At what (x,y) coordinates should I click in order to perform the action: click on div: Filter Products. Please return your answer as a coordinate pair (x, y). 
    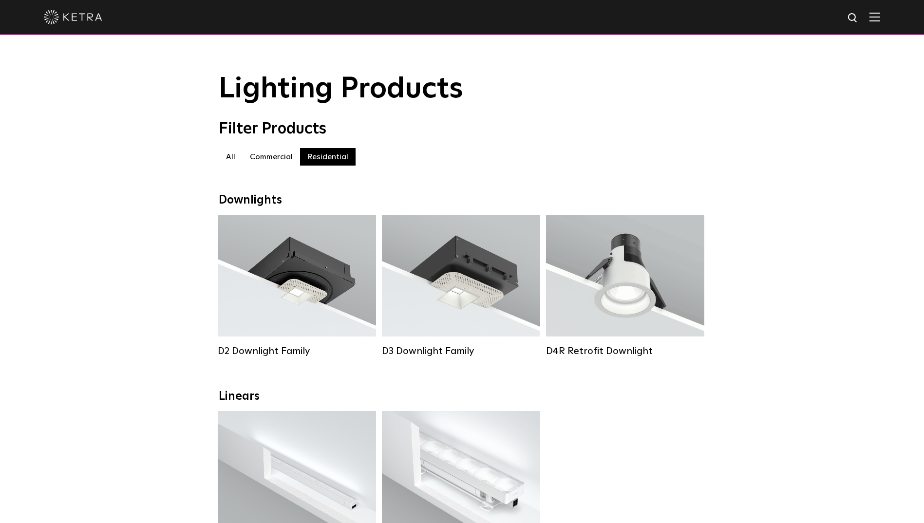
    Looking at the image, I should click on (462, 129).